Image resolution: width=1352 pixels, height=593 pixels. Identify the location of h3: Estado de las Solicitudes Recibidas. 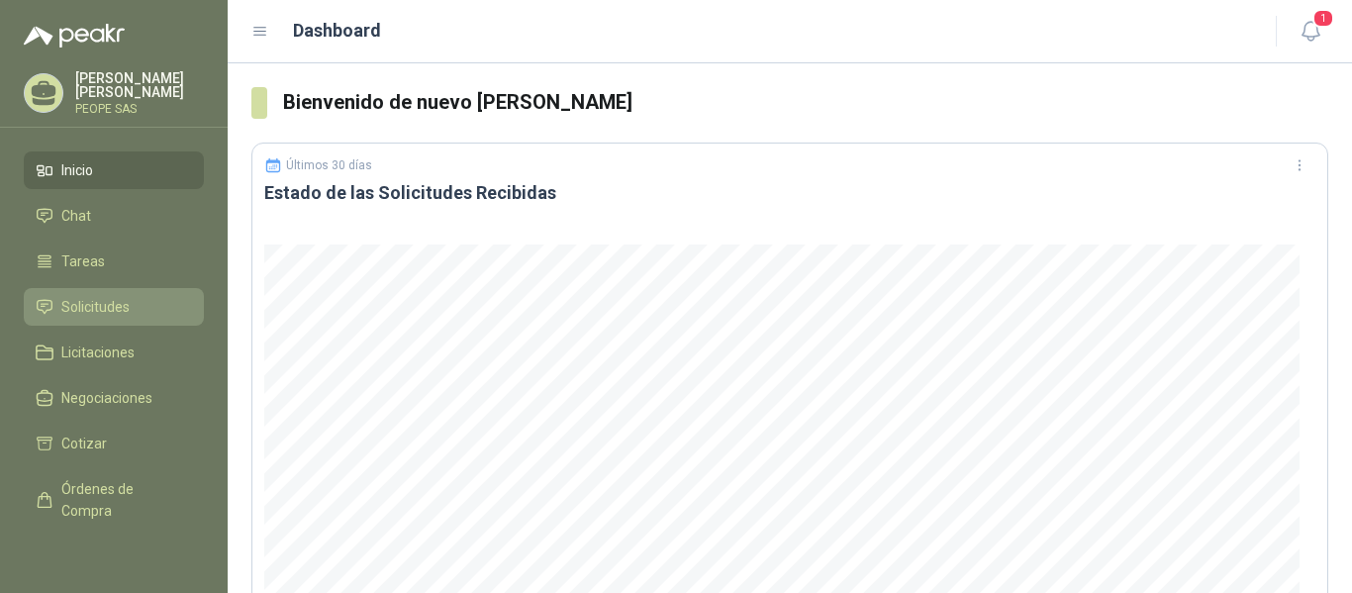
(790, 193).